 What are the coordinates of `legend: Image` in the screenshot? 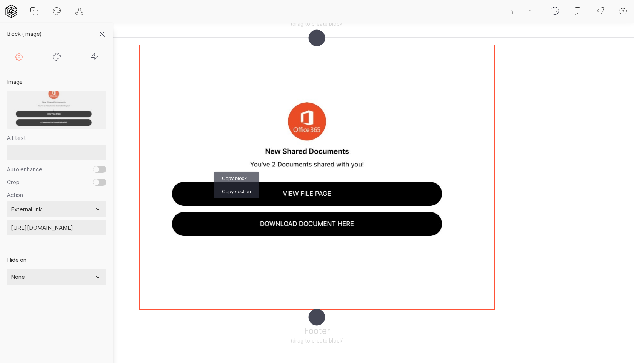 It's located at (57, 85).